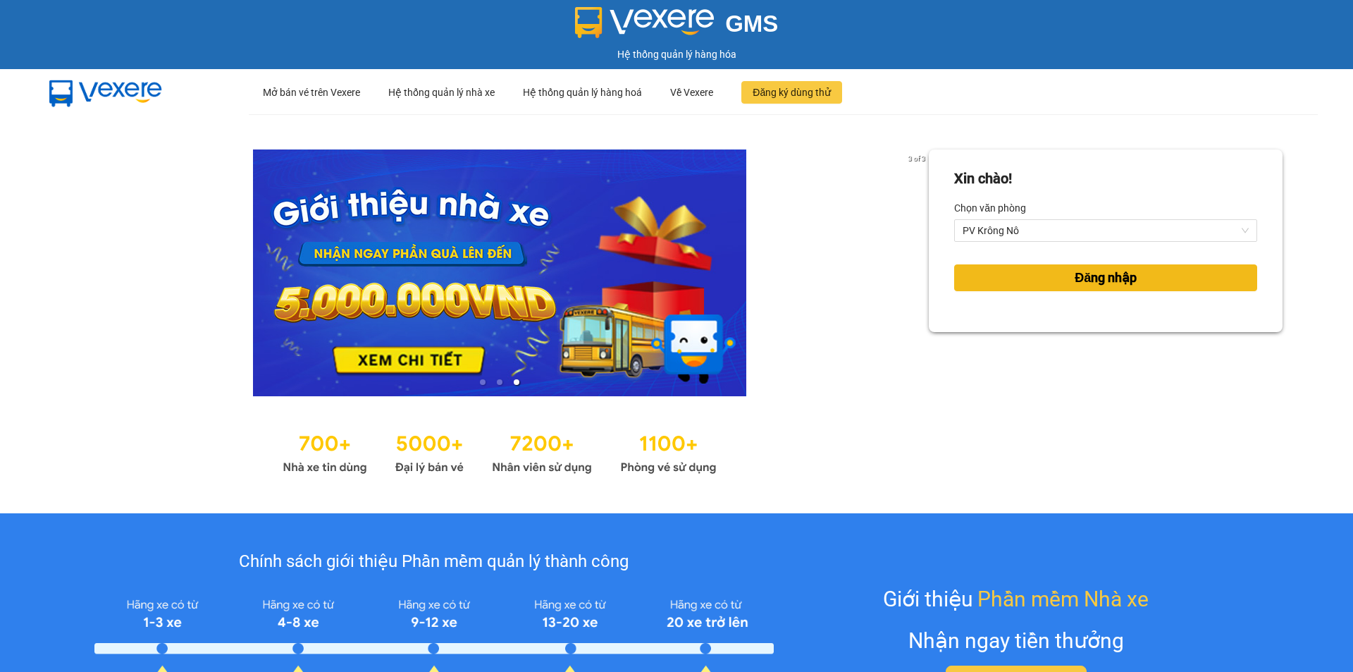 The image size is (1353, 672). Describe the element at coordinates (433, 562) in the screenshot. I see `div: Chính sách giới thiệu Phần mềm quản lý thành công` at that location.